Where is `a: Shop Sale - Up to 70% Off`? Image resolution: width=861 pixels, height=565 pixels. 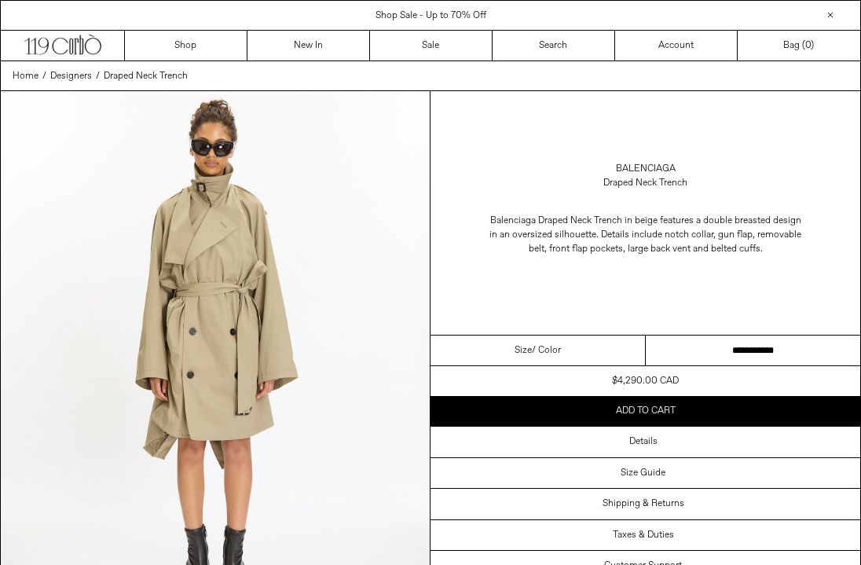 a: Shop Sale - Up to 70% Off is located at coordinates (430, 16).